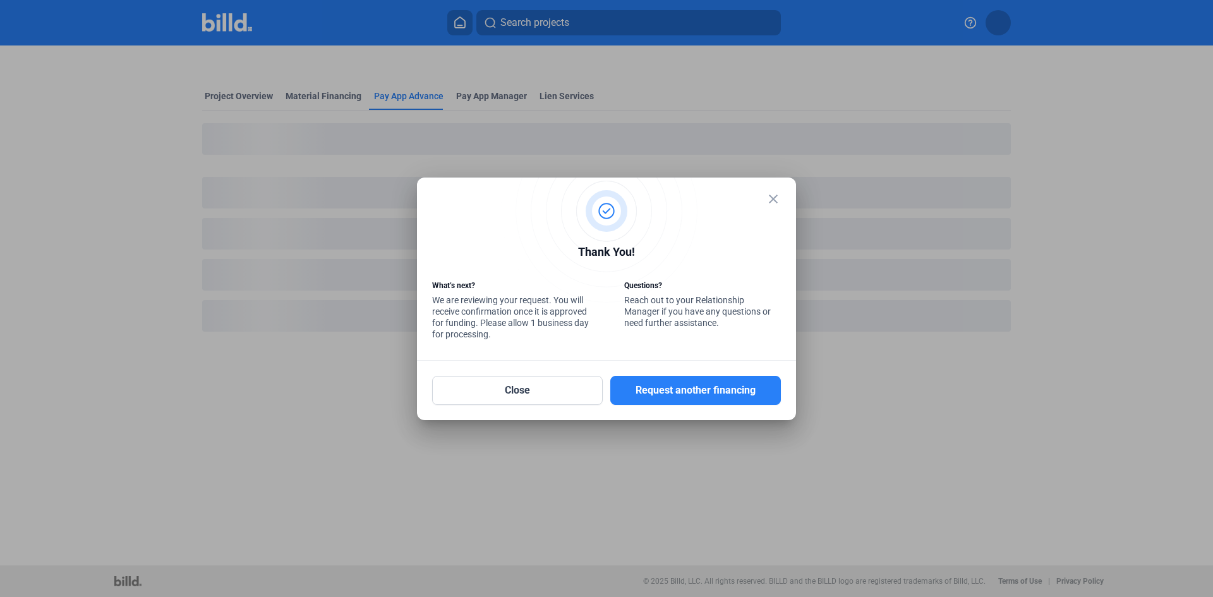 Image resolution: width=1213 pixels, height=597 pixels. Describe the element at coordinates (702, 306) in the screenshot. I see `div: Reach out to your Relationship Manager if you have any questions or need further assistance.` at that location.